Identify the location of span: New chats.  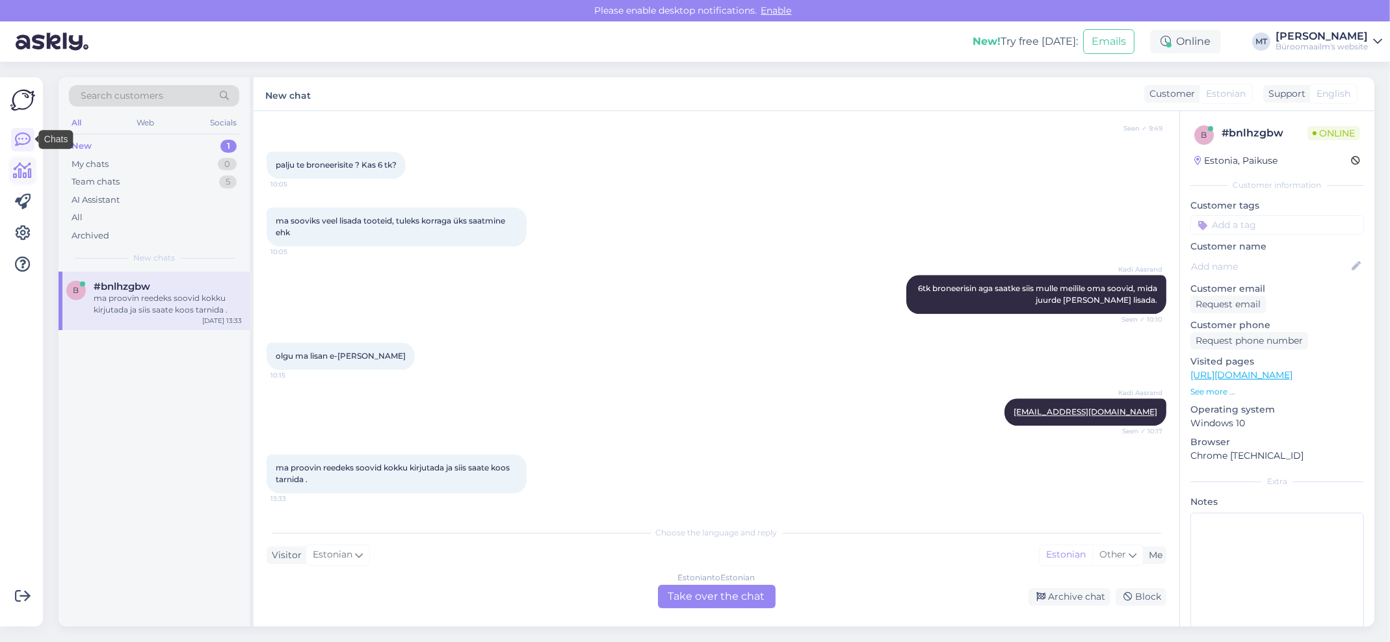
(154, 258).